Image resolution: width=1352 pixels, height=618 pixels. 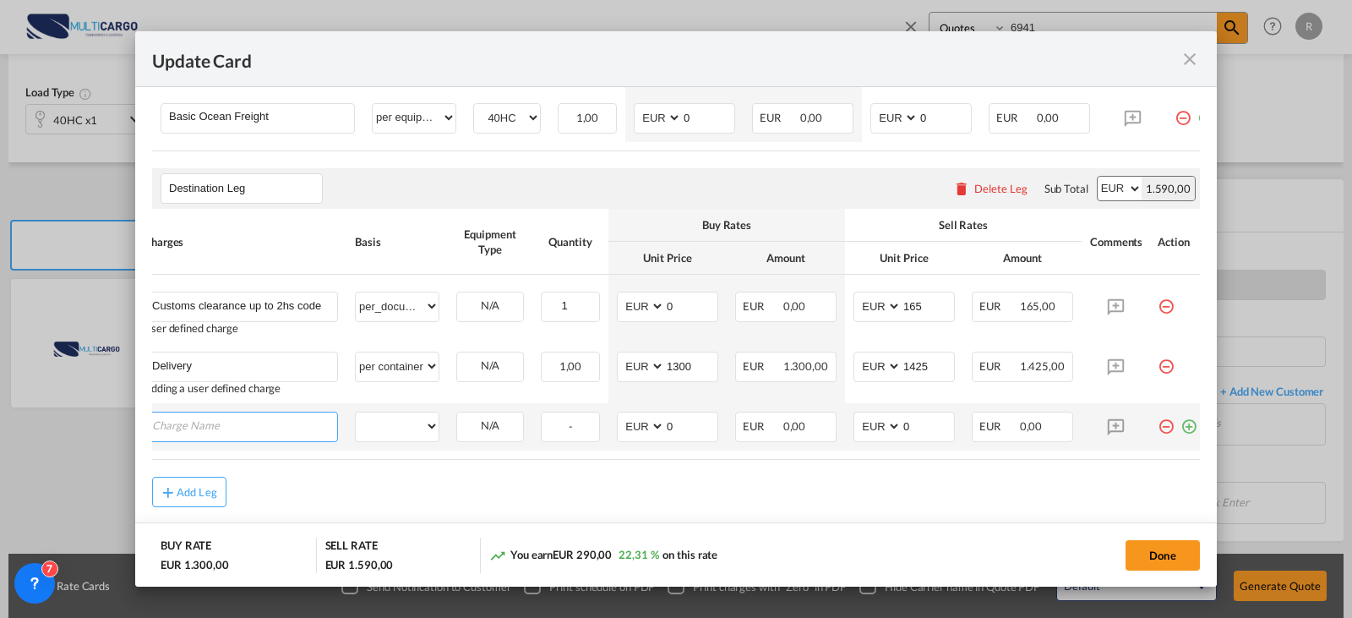 I want to click on div: BUY RATE, so click(x=186, y=547).